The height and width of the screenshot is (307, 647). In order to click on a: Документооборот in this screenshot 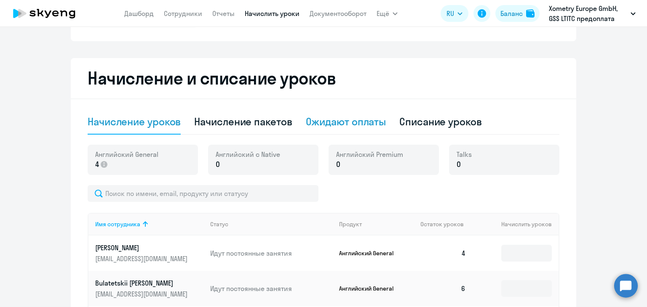, I will do `click(338, 13)`.